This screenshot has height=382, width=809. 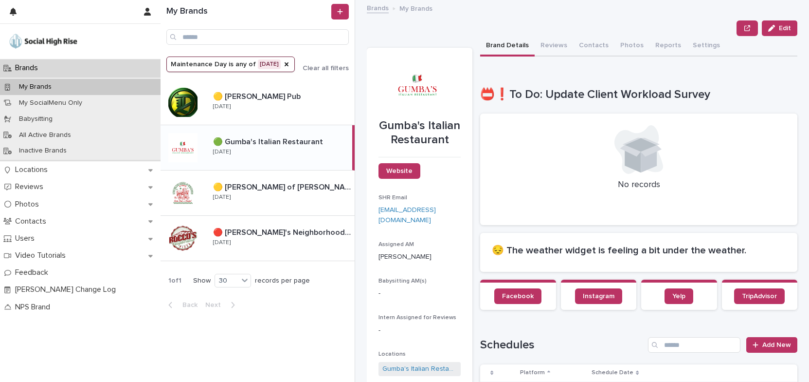 What do you see at coordinates (668, 46) in the screenshot?
I see `button: Reports` at bounding box center [668, 46].